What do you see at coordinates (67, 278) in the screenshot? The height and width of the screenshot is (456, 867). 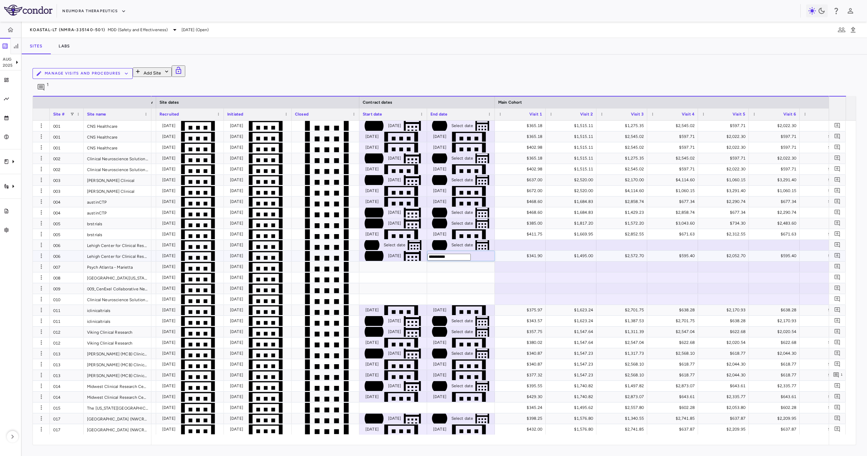 I see `div: 008` at bounding box center [67, 278].